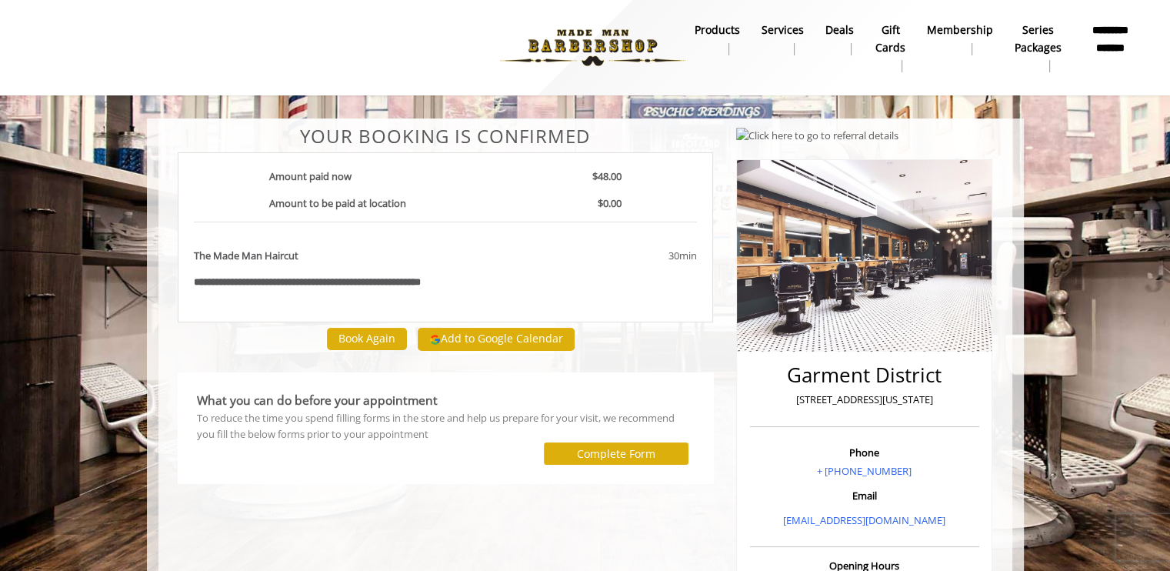 The height and width of the screenshot is (571, 1170). Describe the element at coordinates (621, 255) in the screenshot. I see `div: 30min` at that location.